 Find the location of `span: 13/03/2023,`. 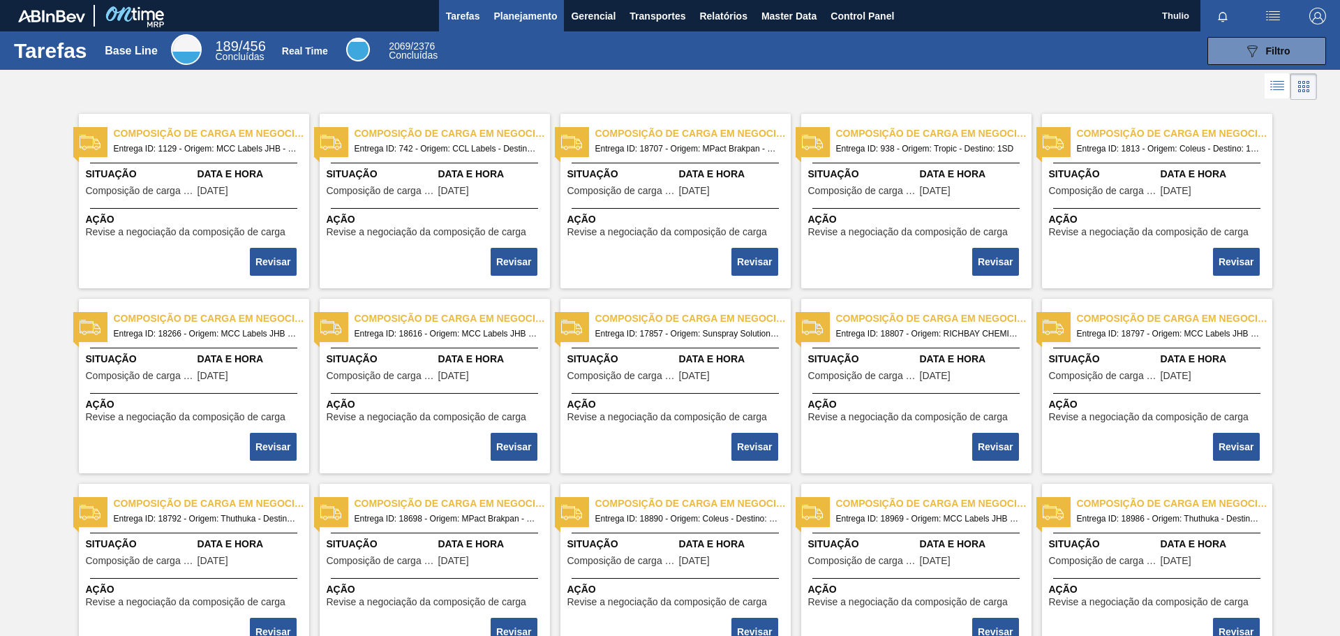

span: 13/03/2023, is located at coordinates (935, 191).